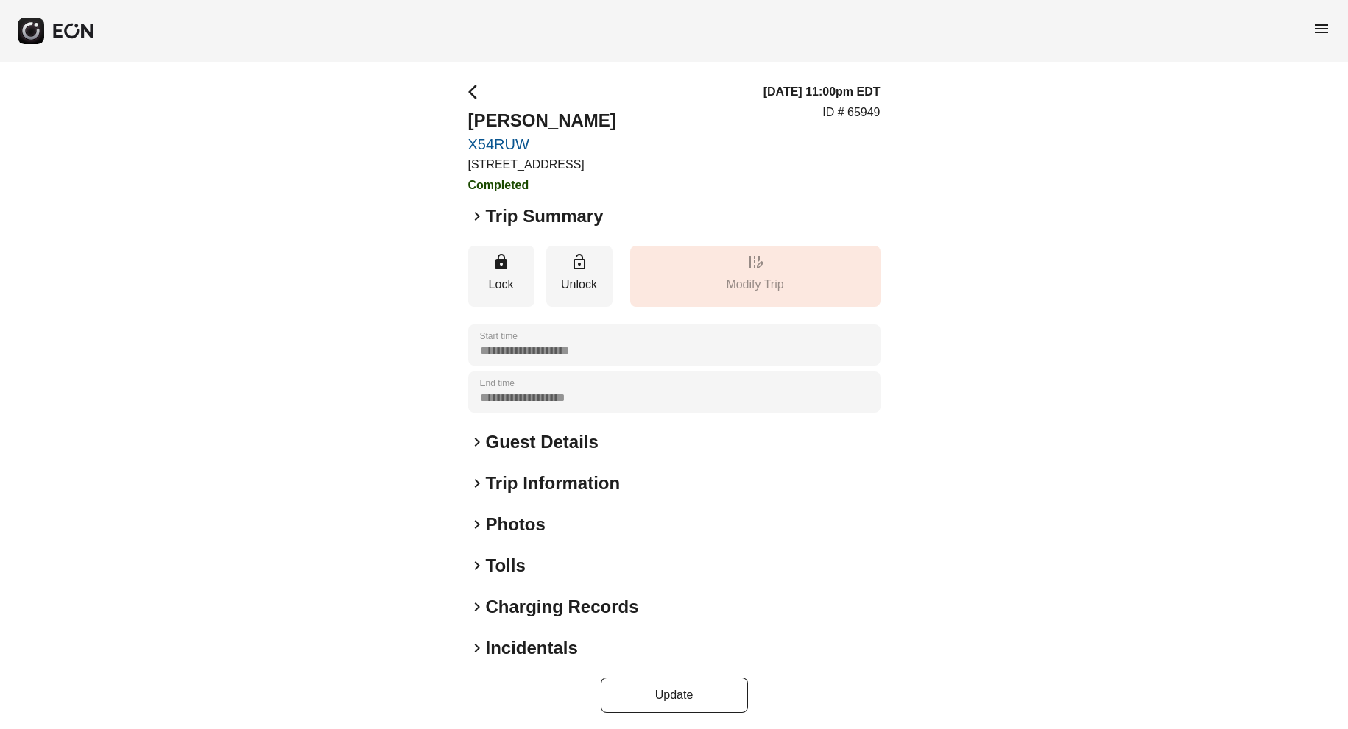  Describe the element at coordinates (542, 442) in the screenshot. I see `h2: Guest Details` at that location.